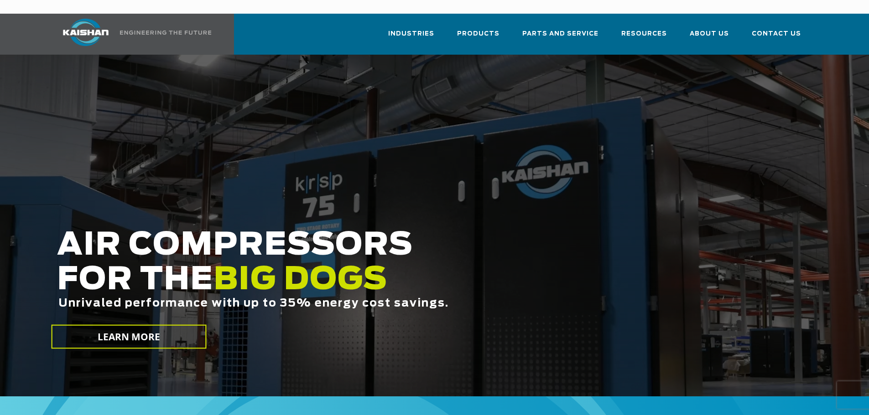 This screenshot has height=415, width=869. What do you see at coordinates (776, 34) in the screenshot?
I see `span: Contact Us` at bounding box center [776, 34].